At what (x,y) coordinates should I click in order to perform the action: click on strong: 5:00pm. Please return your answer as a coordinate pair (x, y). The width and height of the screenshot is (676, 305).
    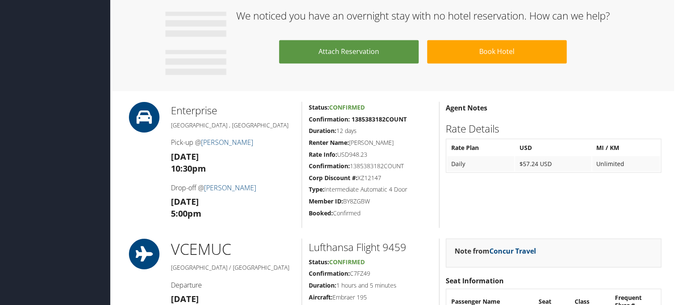
    Looking at the image, I should click on (186, 213).